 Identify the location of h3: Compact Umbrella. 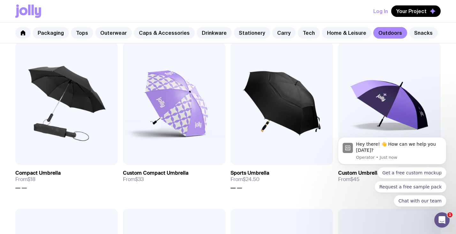
(38, 173).